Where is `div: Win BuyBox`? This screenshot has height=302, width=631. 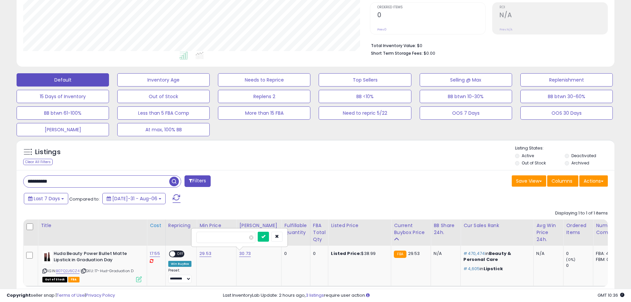 div: Win BuyBox is located at coordinates (180, 264).